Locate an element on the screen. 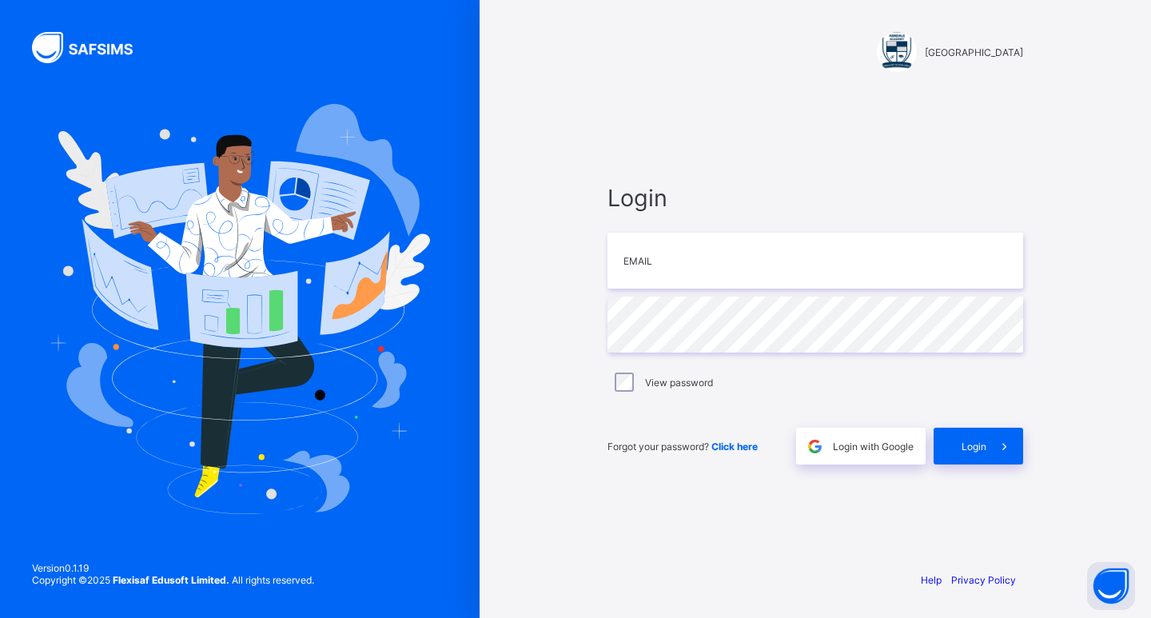 This screenshot has width=1151, height=618. span: Click here is located at coordinates (735, 446).